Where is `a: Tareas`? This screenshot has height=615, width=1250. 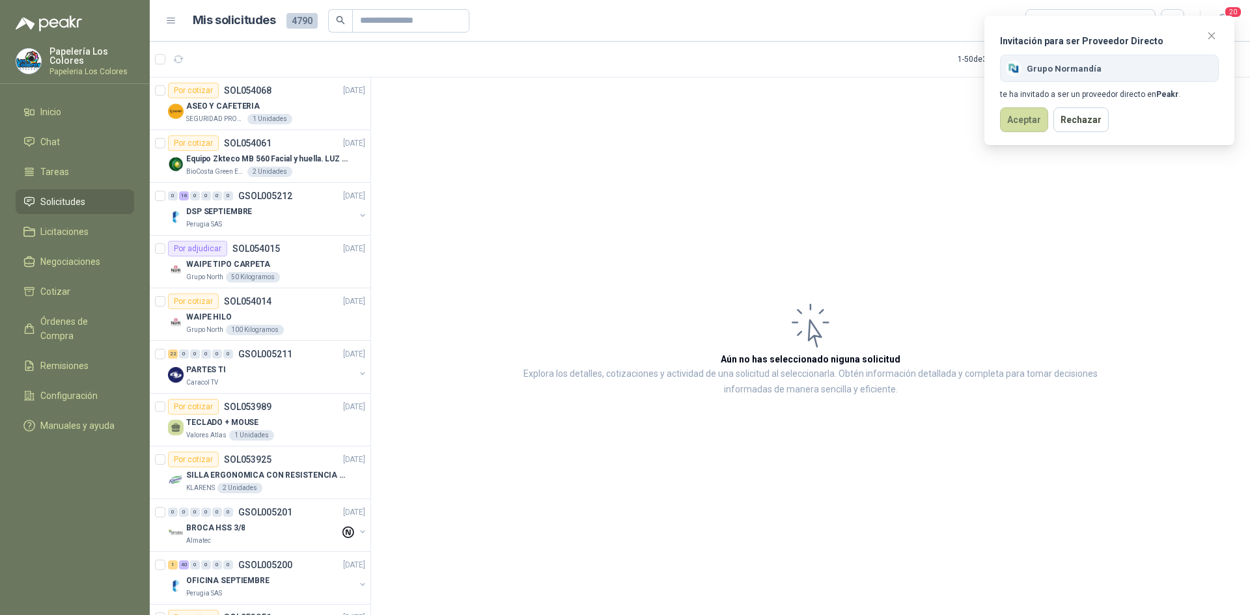 a: Tareas is located at coordinates (75, 172).